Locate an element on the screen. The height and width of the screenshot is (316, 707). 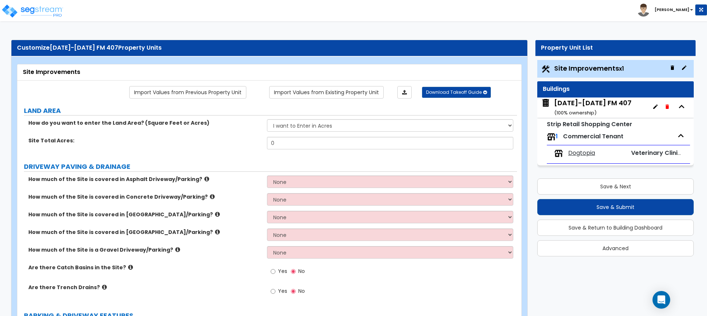
div: Customize Property Units is located at coordinates (269, 48).